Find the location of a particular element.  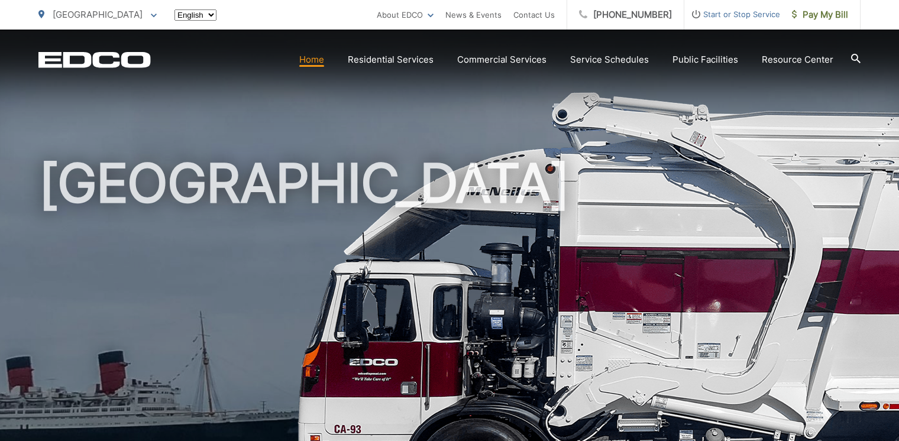

a: EDCD logo. Return to the homepage. is located at coordinates (95, 60).